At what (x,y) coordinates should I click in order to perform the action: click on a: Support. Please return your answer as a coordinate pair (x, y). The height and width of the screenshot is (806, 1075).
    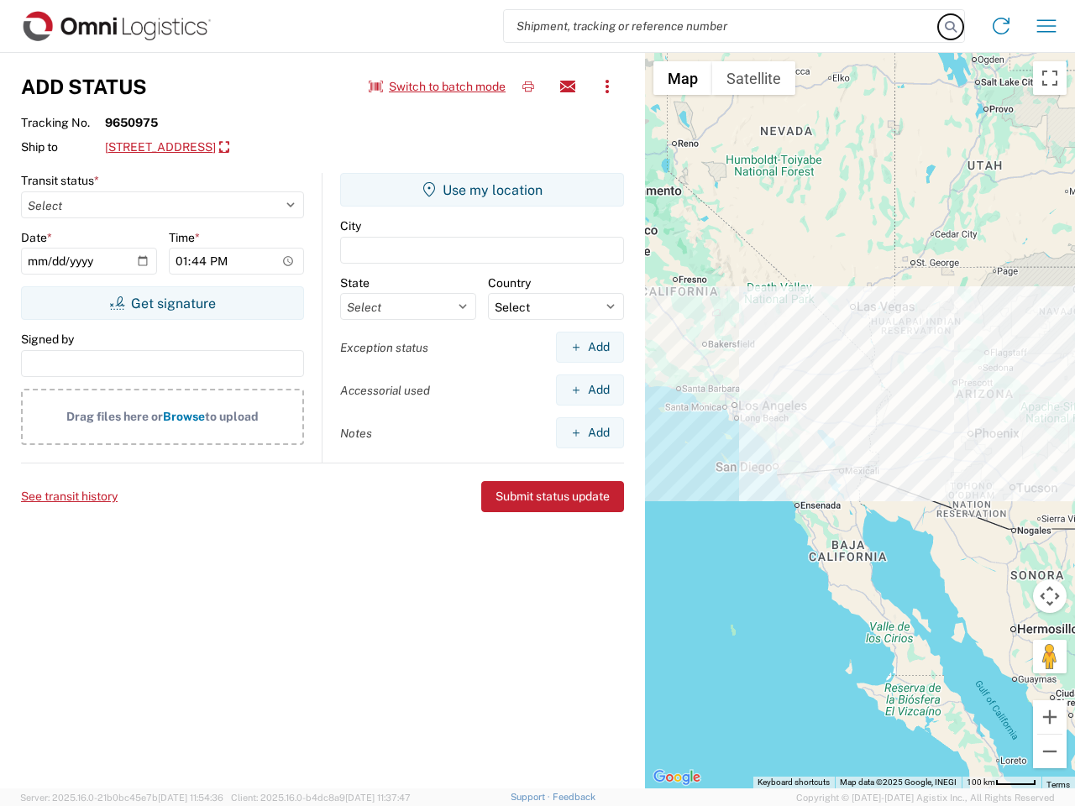
    Looking at the image, I should click on (532, 797).